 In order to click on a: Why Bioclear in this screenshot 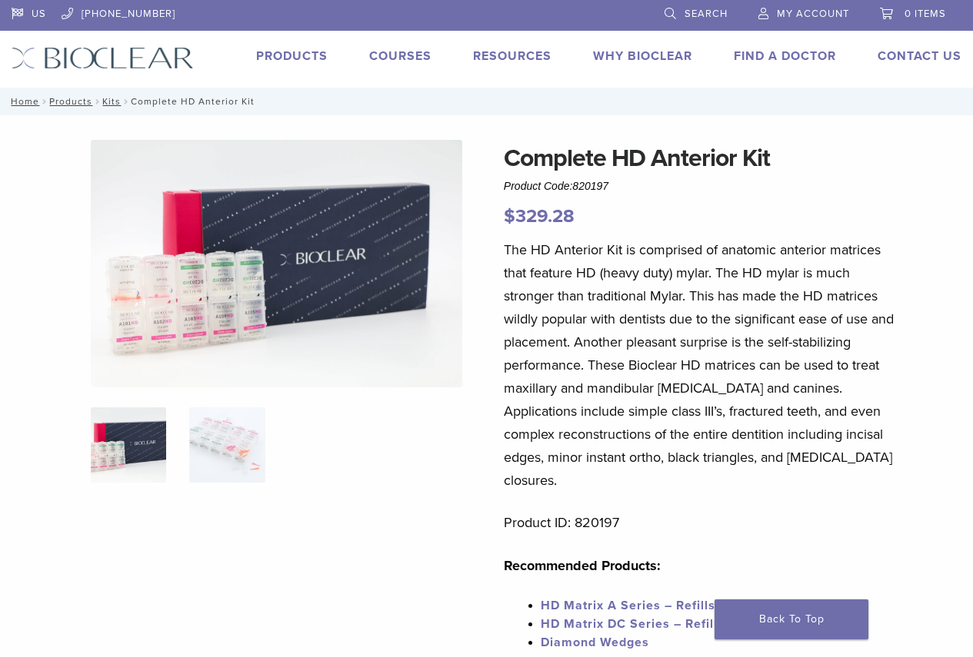, I will do `click(642, 56)`.